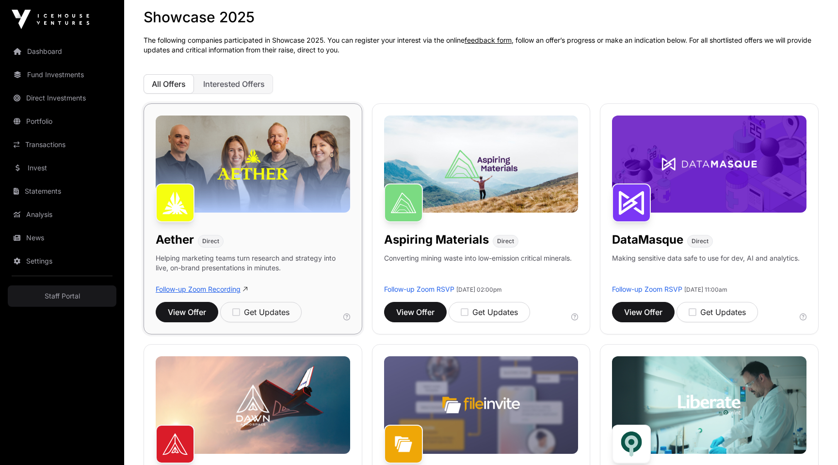  Describe the element at coordinates (62, 168) in the screenshot. I see `a: Invest` at that location.